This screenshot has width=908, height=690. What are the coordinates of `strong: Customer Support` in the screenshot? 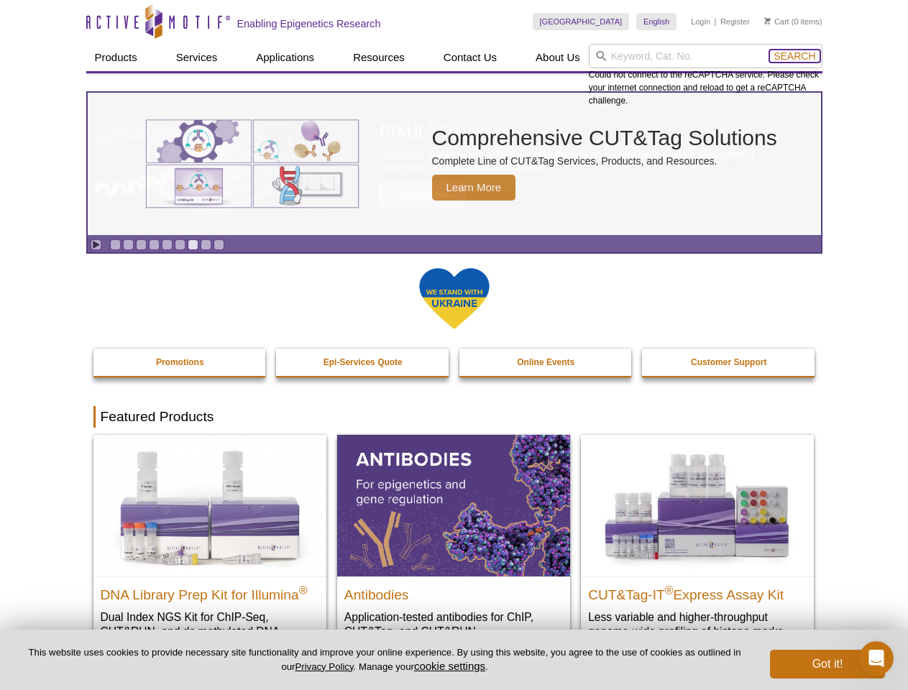 It's located at (728, 362).